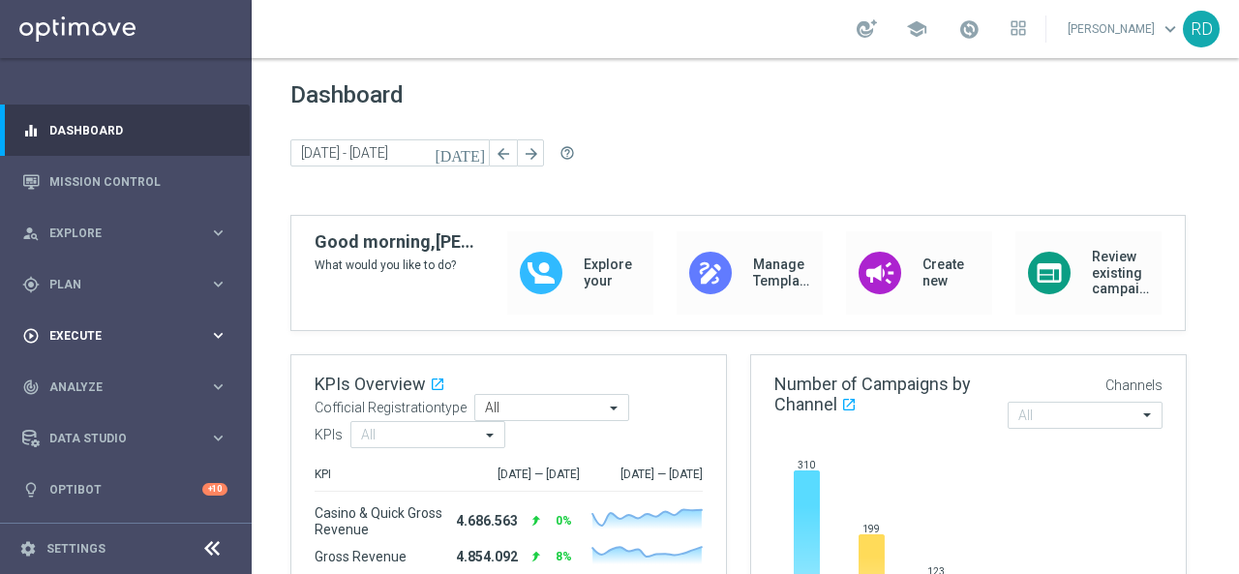  What do you see at coordinates (31, 131) in the screenshot?
I see `i: equalizer` at bounding box center [31, 131].